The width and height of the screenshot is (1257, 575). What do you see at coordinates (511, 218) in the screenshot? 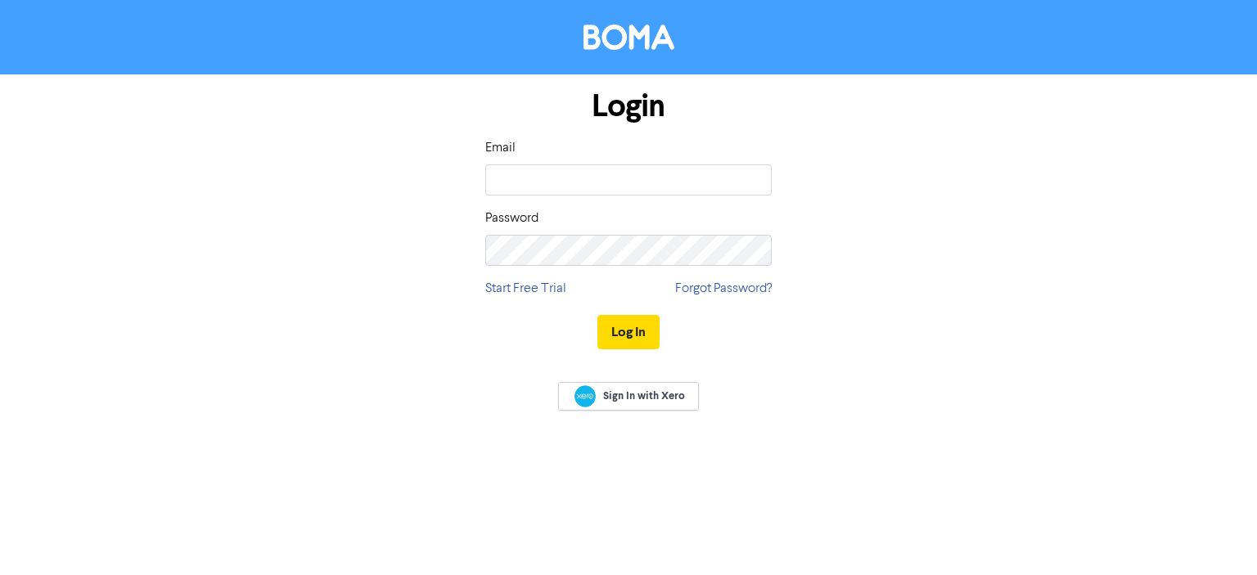
I see `label: Password` at bounding box center [511, 218].